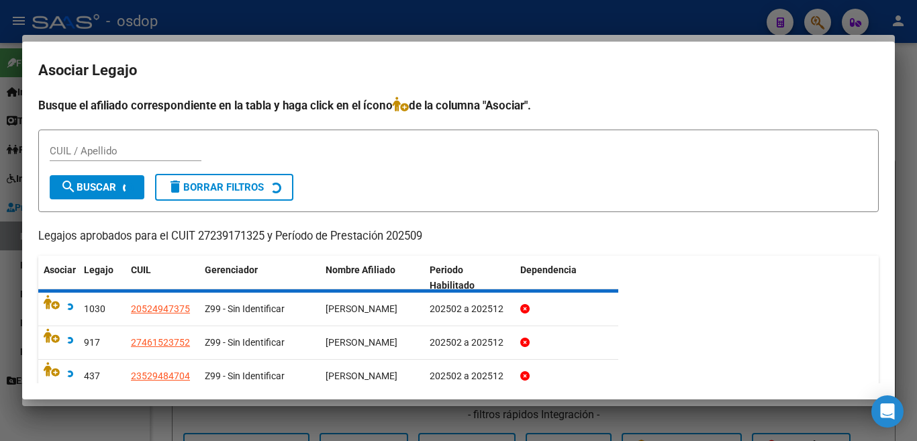  What do you see at coordinates (458, 236) in the screenshot?
I see `p: Legajos aprobados para el CUIT 27239171325 y Período de Prestación 202509` at bounding box center [458, 236].